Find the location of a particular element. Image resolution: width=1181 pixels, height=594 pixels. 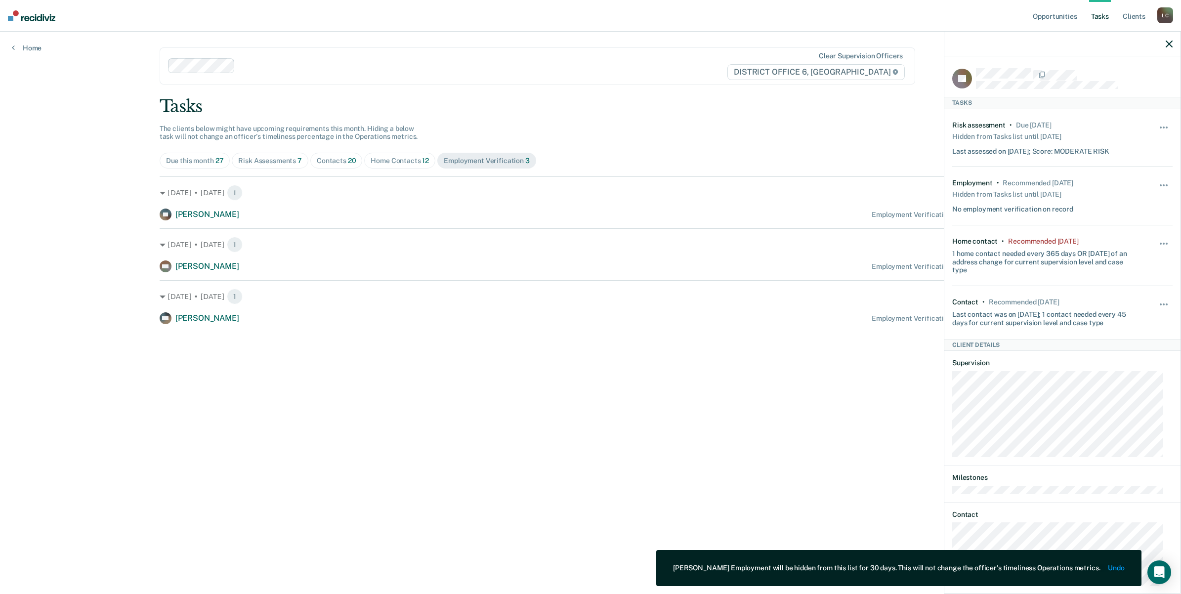

div: Recommended in 18 days is located at coordinates (1024, 302).